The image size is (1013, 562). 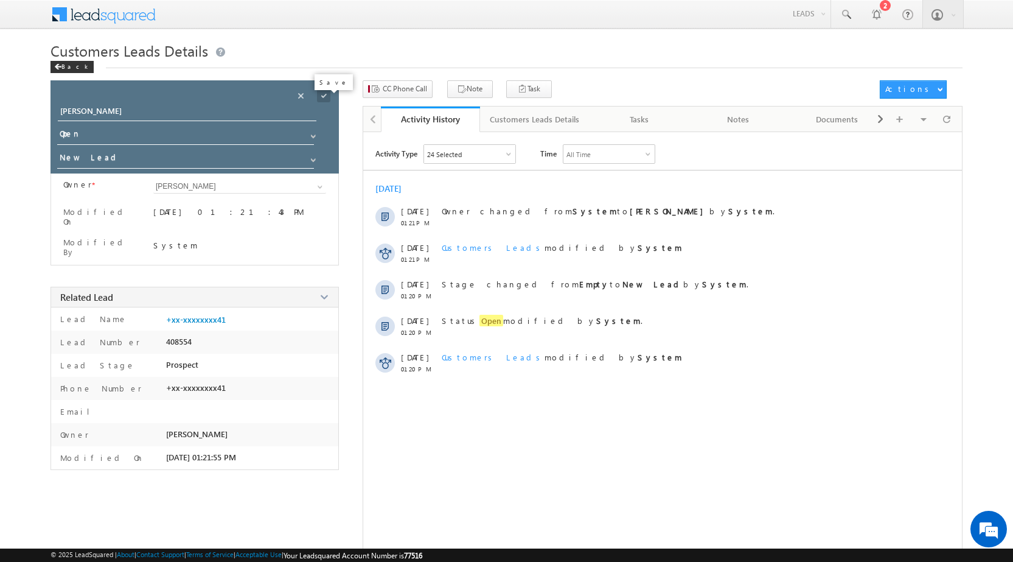 What do you see at coordinates (913, 89) in the screenshot?
I see `button: Actions` at bounding box center [913, 89].